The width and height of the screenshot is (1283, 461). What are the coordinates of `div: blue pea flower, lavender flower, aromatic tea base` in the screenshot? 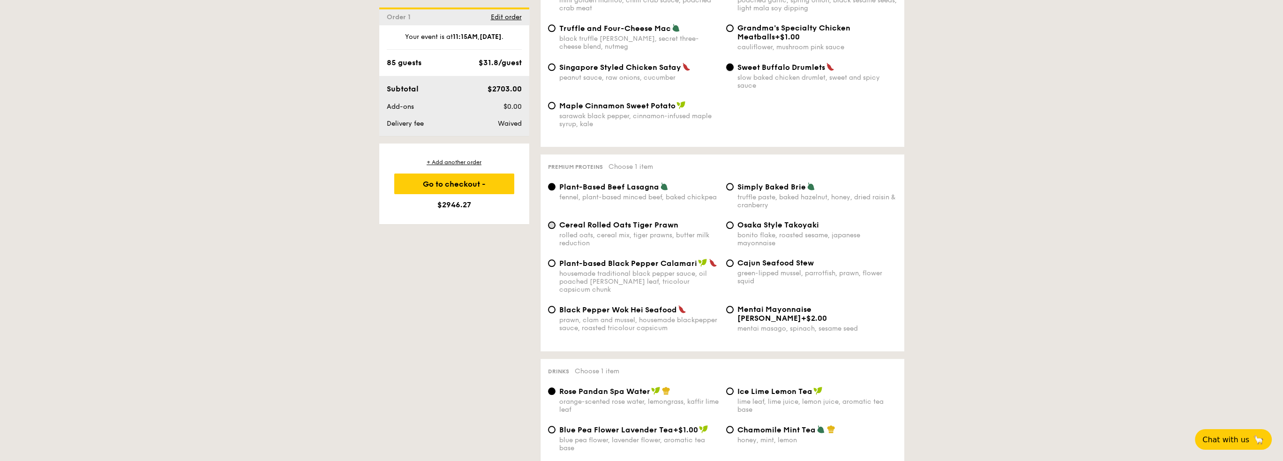 It's located at (639, 444).